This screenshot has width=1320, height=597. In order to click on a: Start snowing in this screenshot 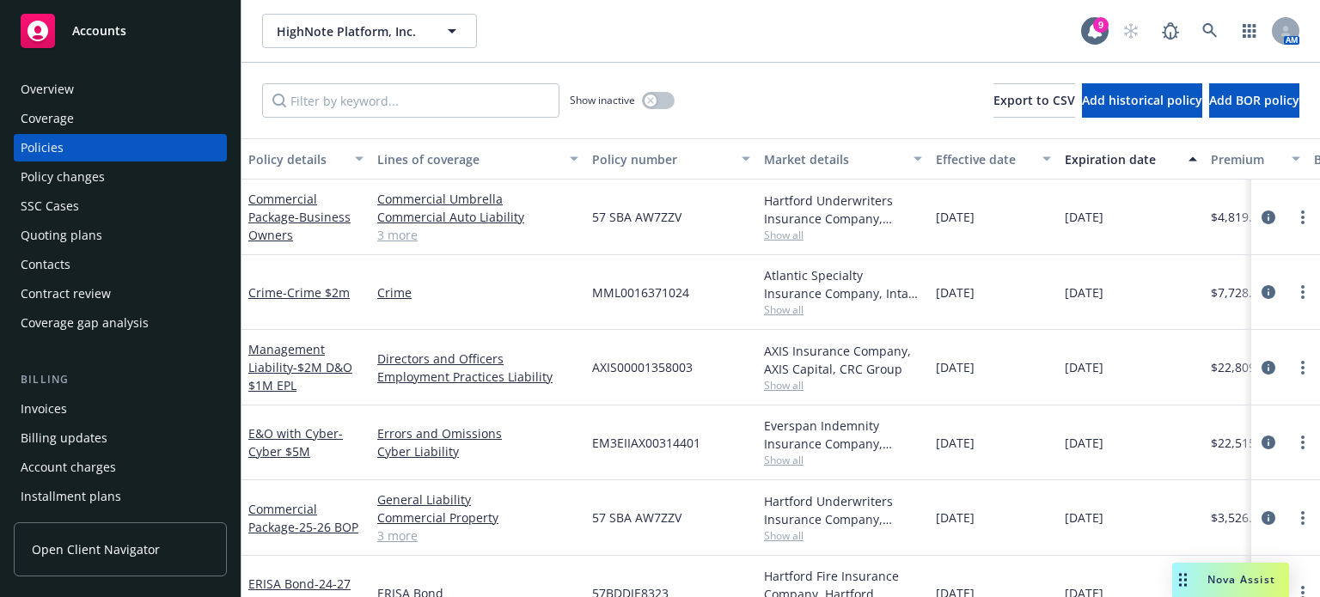, I will do `click(1131, 31)`.